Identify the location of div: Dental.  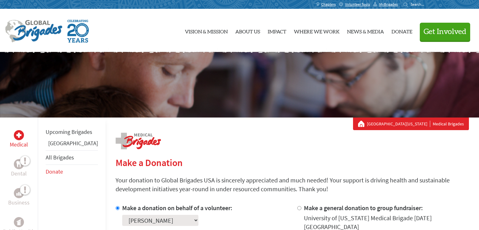
(19, 164).